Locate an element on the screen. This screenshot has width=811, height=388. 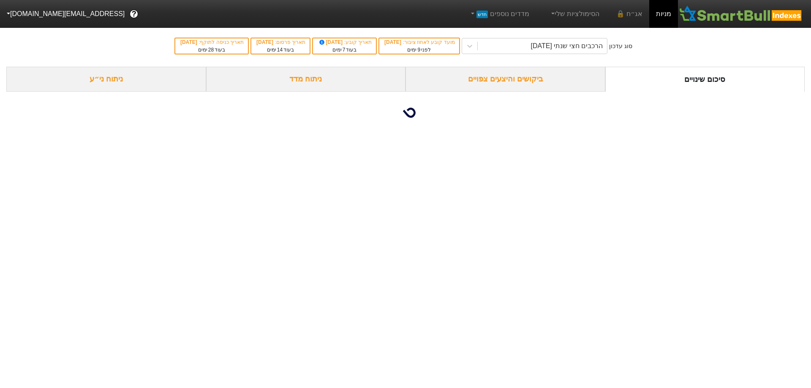
span: 28 is located at coordinates (211, 50).